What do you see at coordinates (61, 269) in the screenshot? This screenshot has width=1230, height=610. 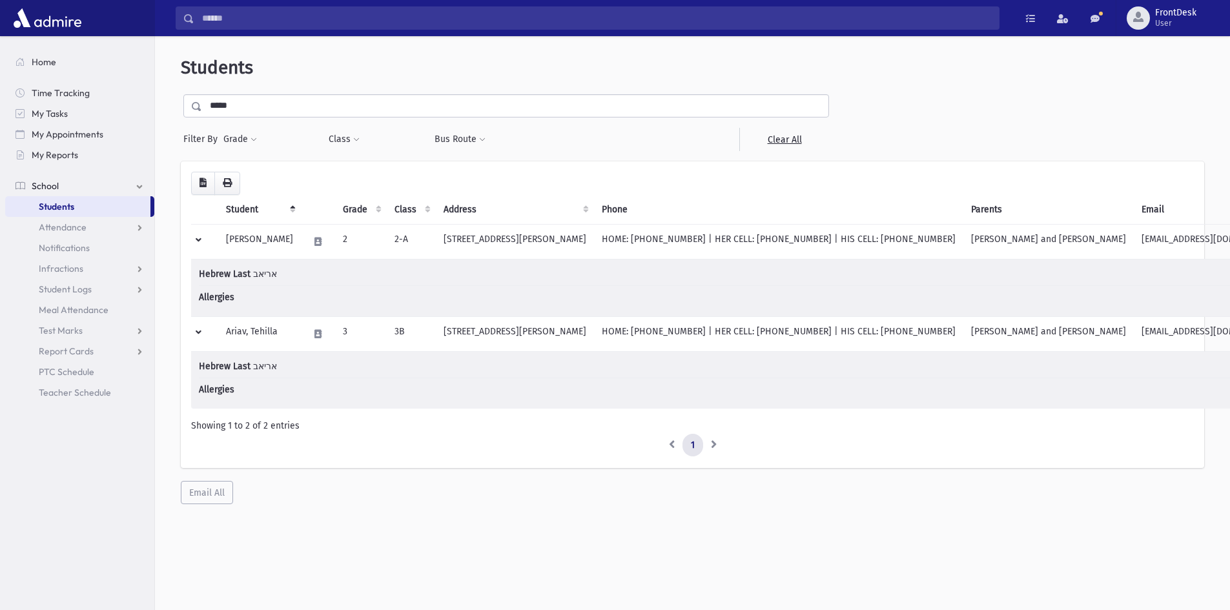 I see `span: Infractions` at bounding box center [61, 269].